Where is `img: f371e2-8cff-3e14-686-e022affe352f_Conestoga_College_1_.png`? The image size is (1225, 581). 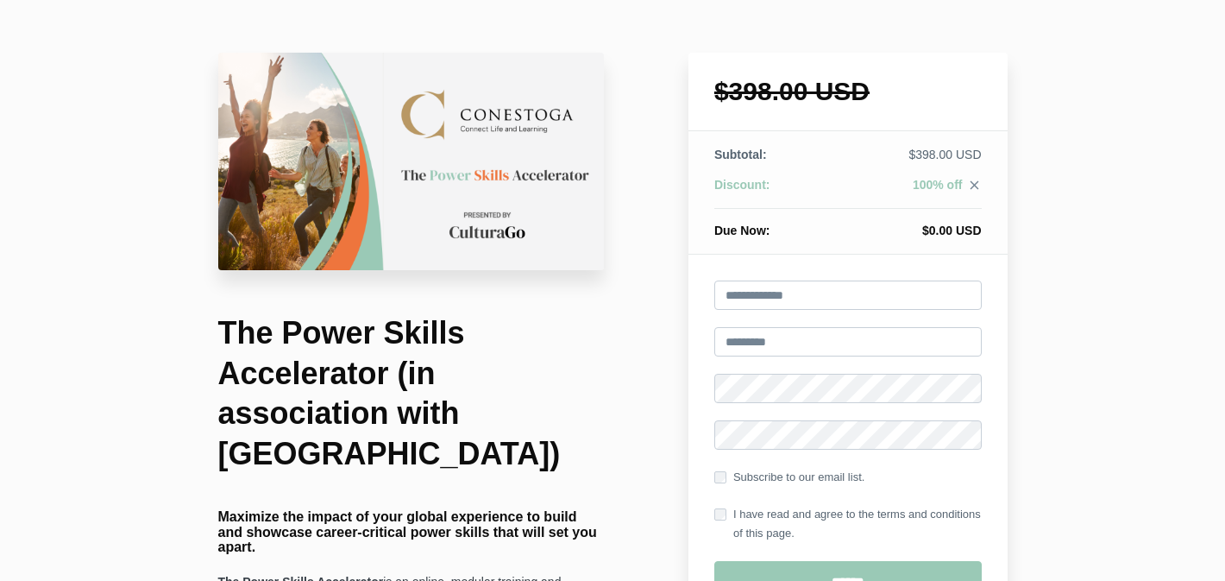 img: f371e2-8cff-3e14-686-e022affe352f_Conestoga_College_1_.png is located at coordinates (412, 161).